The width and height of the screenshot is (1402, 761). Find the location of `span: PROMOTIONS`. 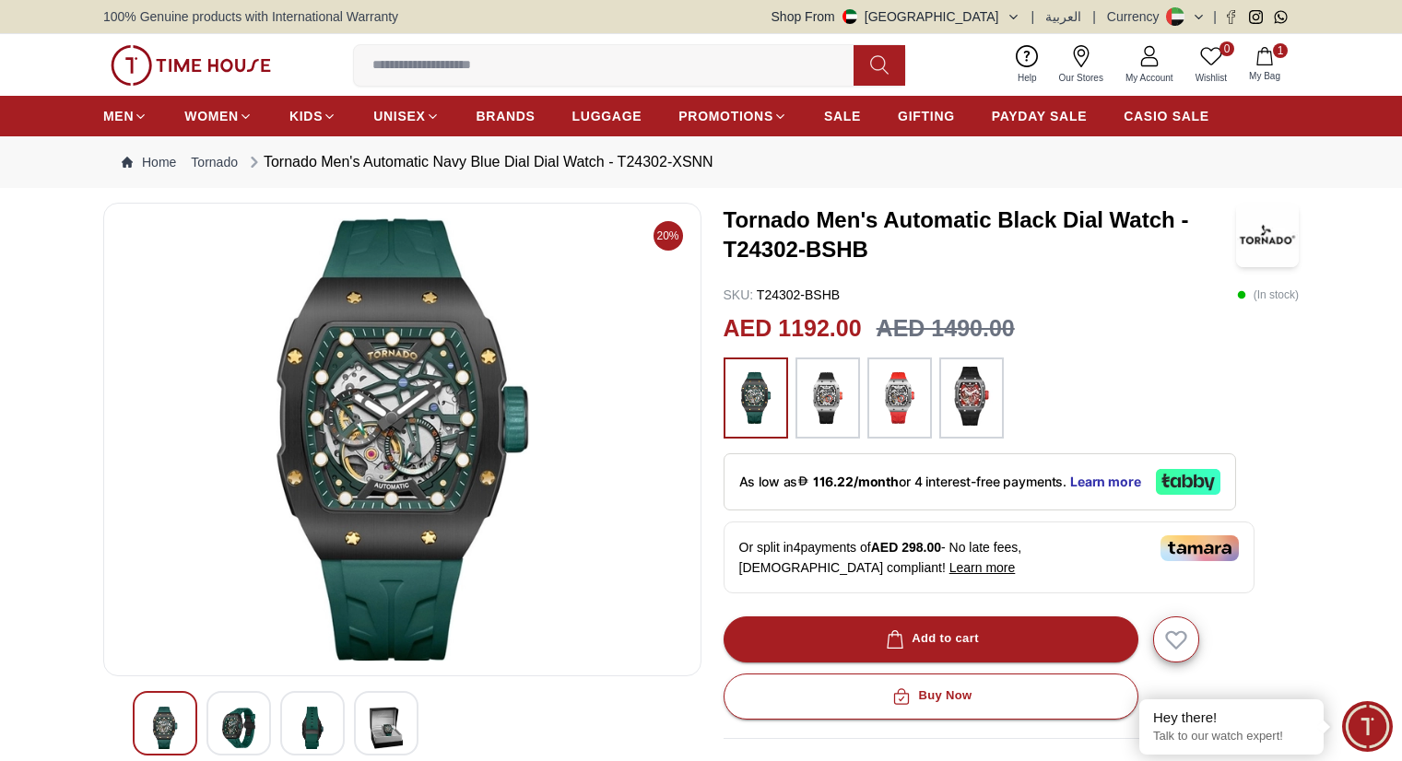

span: PROMOTIONS is located at coordinates (725, 116).